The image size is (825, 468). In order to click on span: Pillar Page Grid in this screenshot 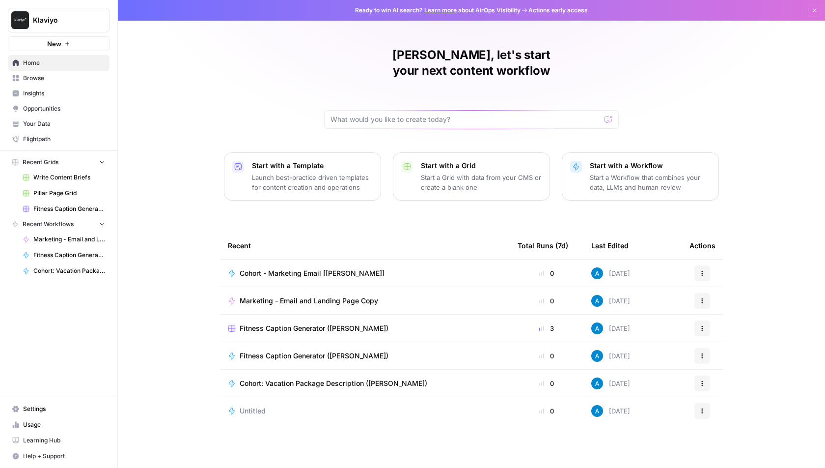, I will do `click(69, 193)`.